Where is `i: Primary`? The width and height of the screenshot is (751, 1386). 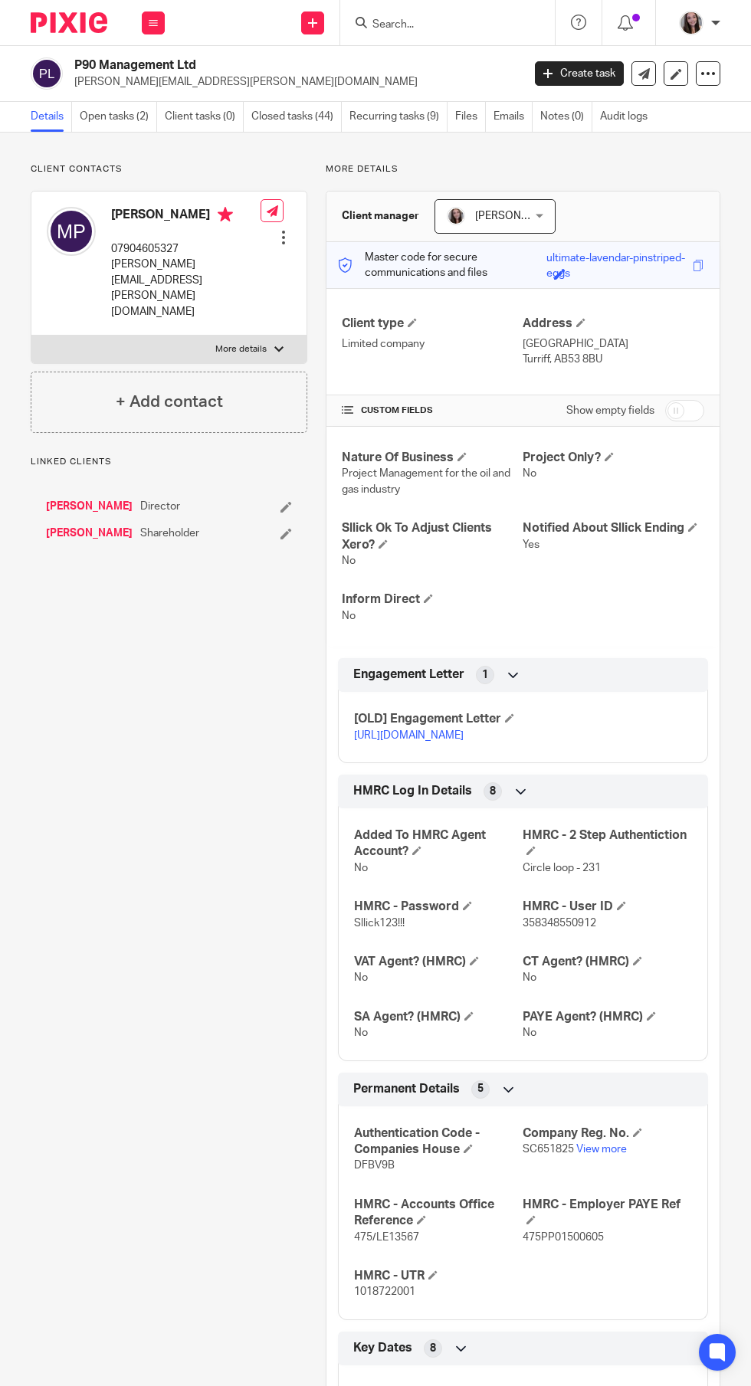 i: Primary is located at coordinates (225, 215).